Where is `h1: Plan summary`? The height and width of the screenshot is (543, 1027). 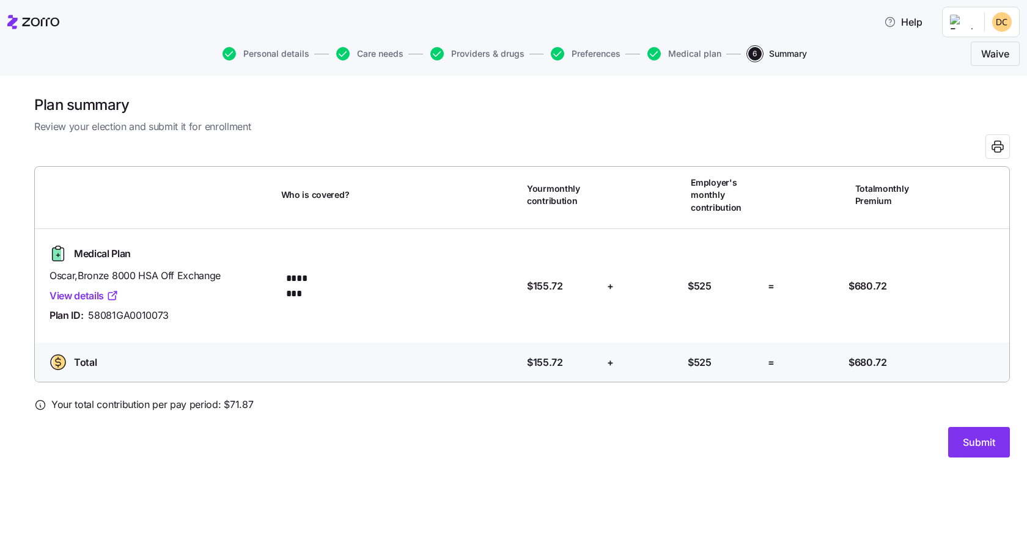
h1: Plan summary is located at coordinates (522, 104).